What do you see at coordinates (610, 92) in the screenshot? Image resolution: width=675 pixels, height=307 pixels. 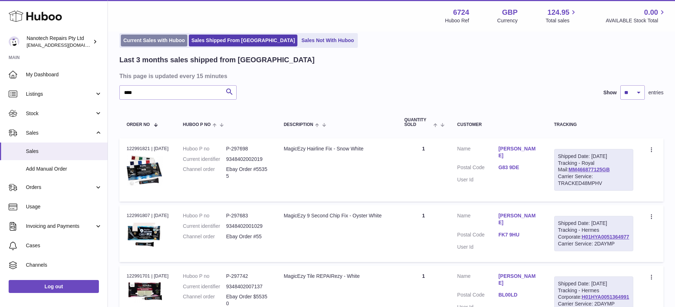 I see `label: Show` at bounding box center [610, 92].